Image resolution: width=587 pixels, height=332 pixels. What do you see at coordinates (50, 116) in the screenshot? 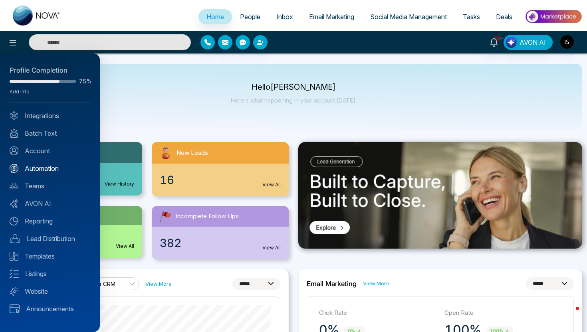
I see `a: Integrations` at bounding box center [50, 116].